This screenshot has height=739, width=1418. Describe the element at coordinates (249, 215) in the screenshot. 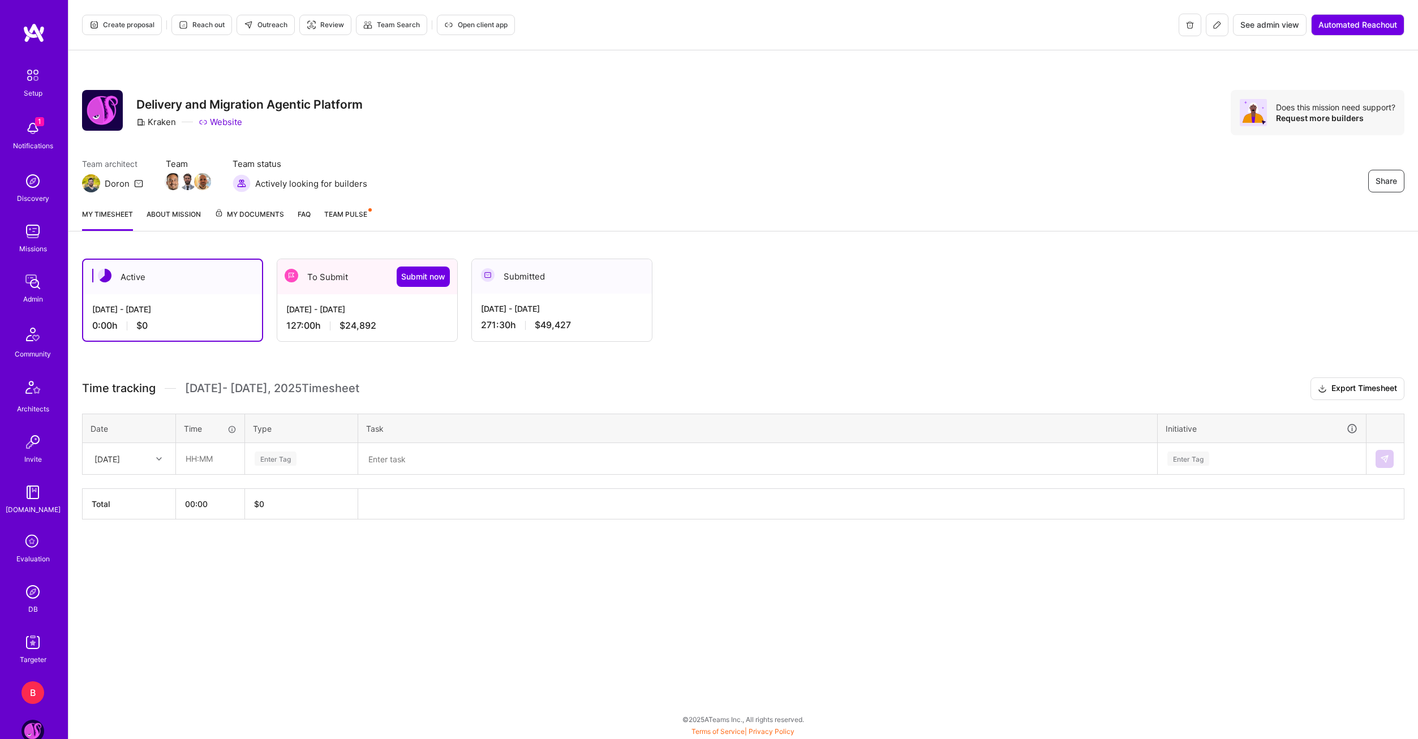

I see `span: My Documents` at that location.